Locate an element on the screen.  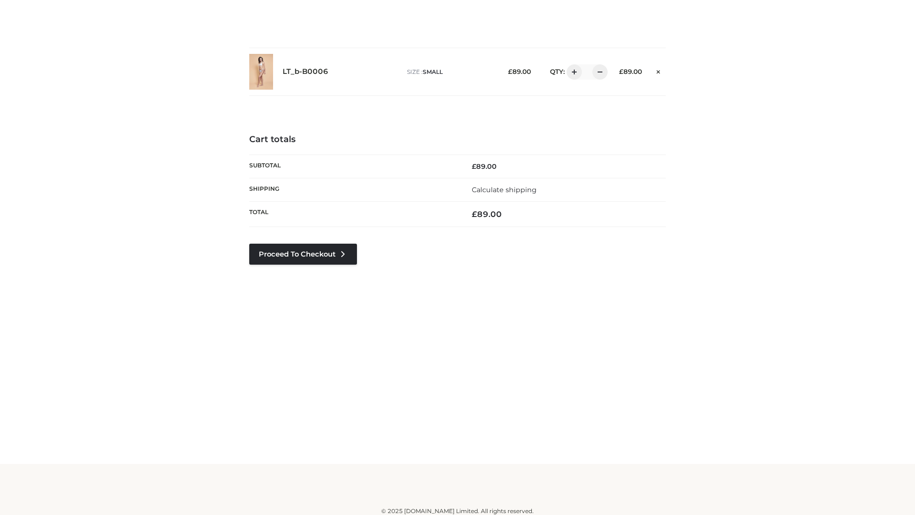
th: Shipping is located at coordinates (353, 189).